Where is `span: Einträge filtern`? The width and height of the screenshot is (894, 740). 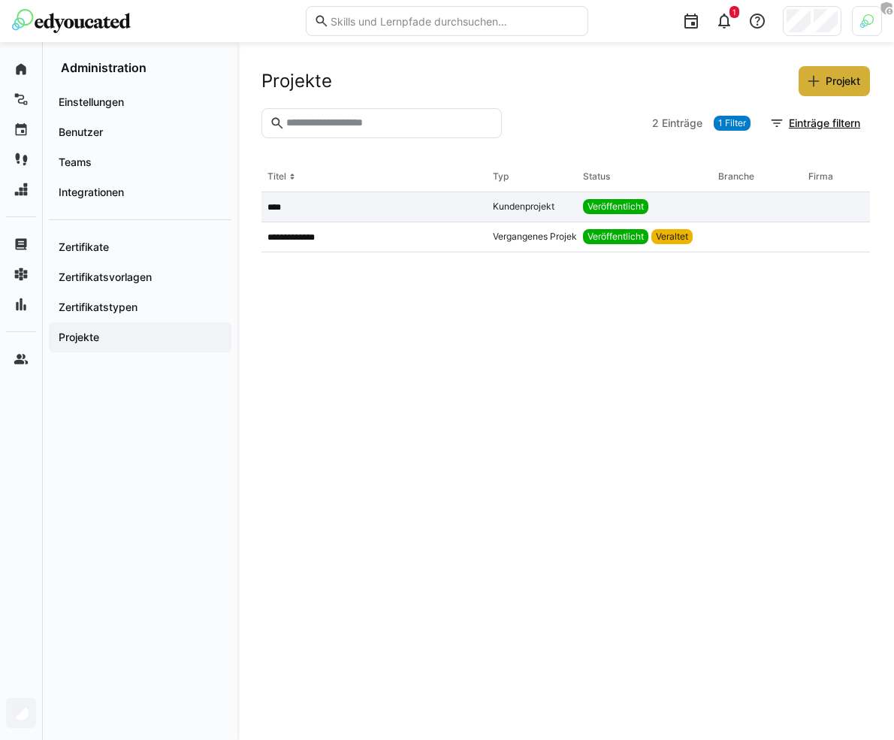 span: Einträge filtern is located at coordinates (824, 123).